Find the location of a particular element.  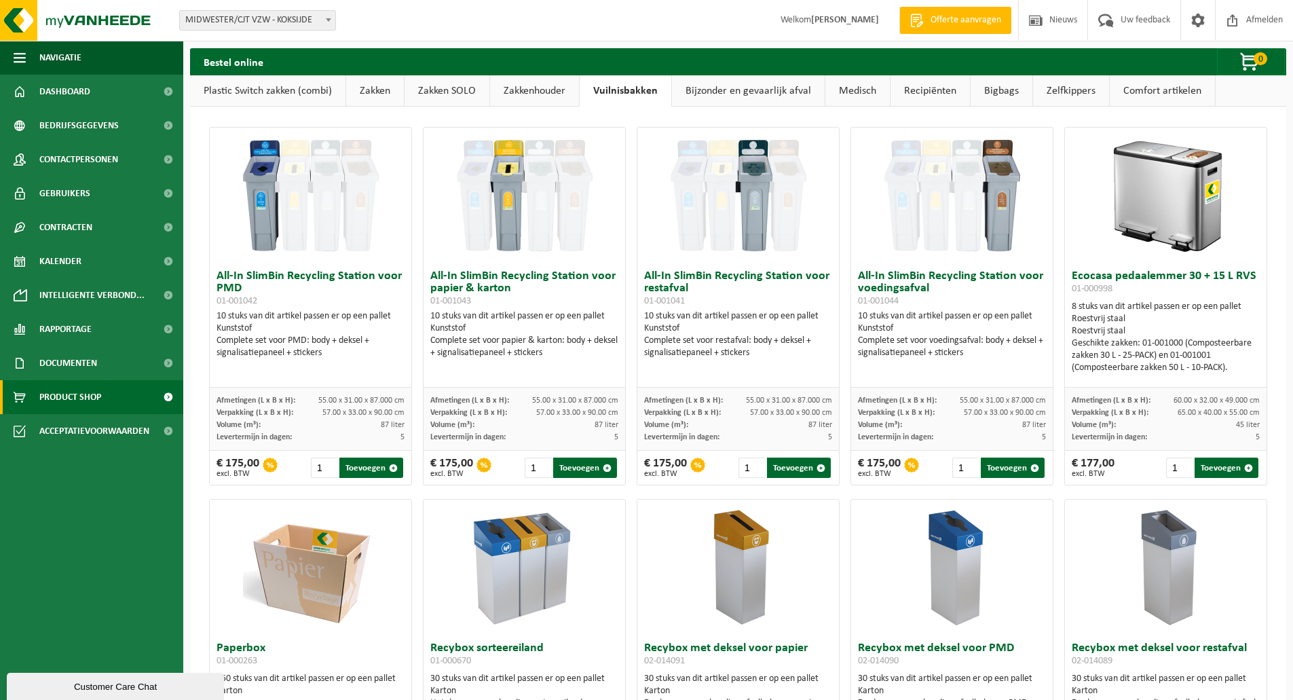

span: 01-001043 is located at coordinates (451, 301).